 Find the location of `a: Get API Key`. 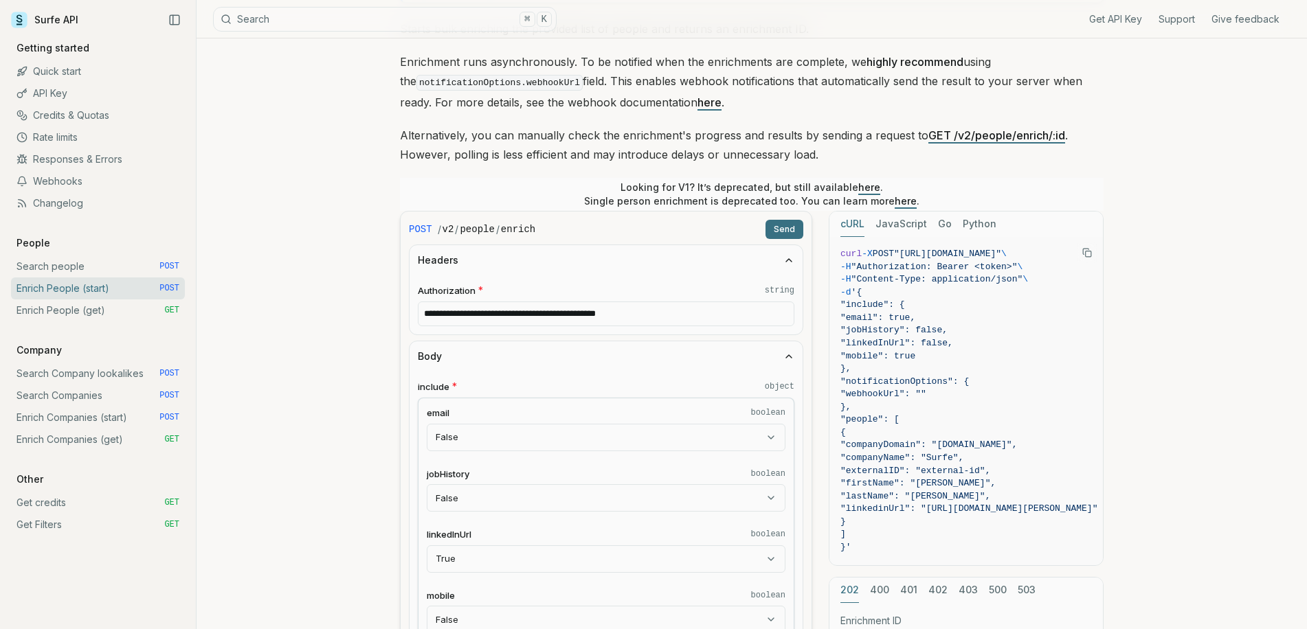

a: Get API Key is located at coordinates (1115, 19).